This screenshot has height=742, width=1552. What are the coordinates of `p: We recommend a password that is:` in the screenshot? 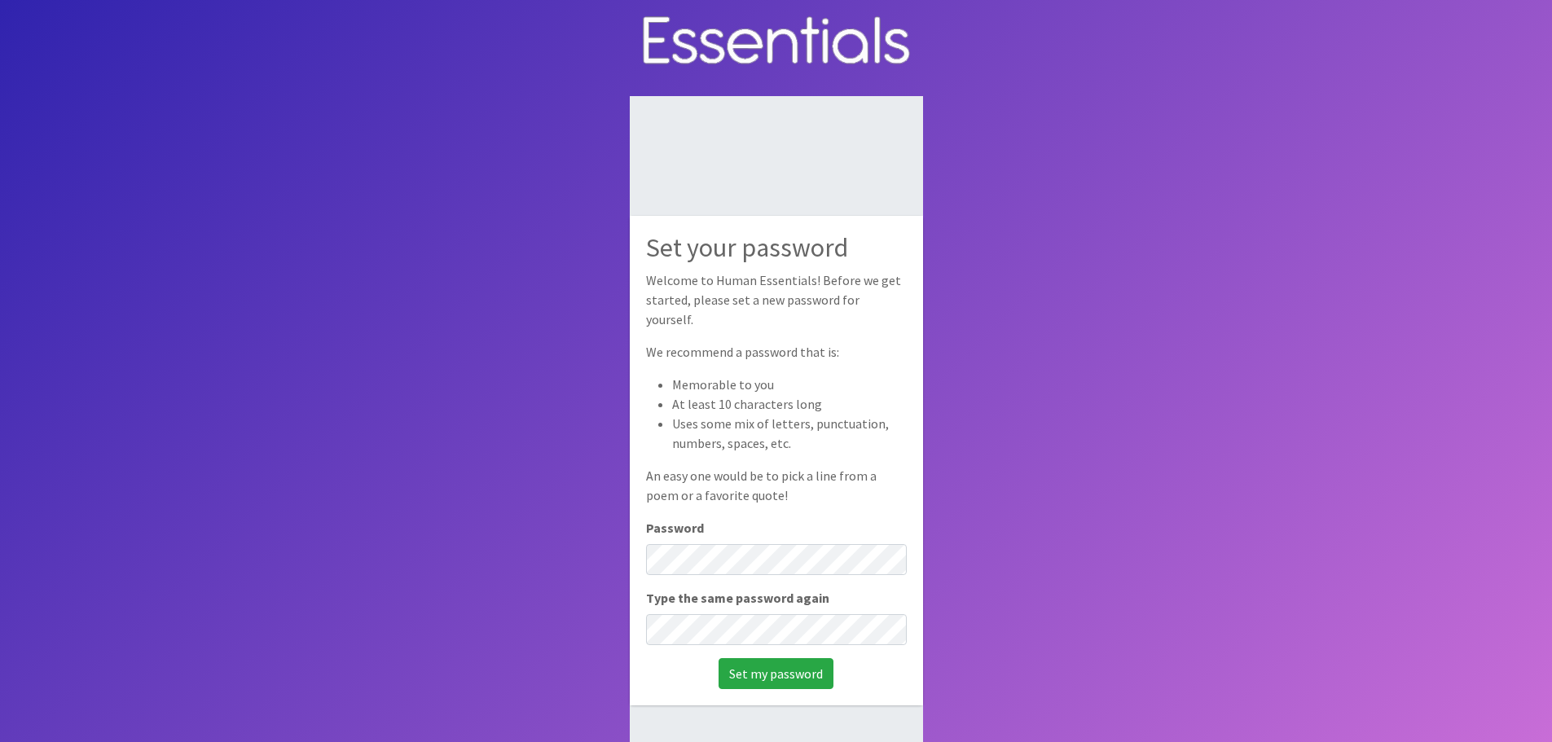 It's located at (777, 352).